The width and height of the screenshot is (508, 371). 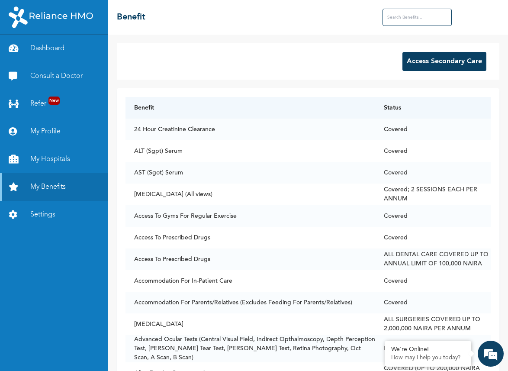 I want to click on td: Advanced Ocular Tests (Central Visual Field, Indirect Opthalmoscopy, Depth Perception Test, [PERS..., so click(x=250, y=348).